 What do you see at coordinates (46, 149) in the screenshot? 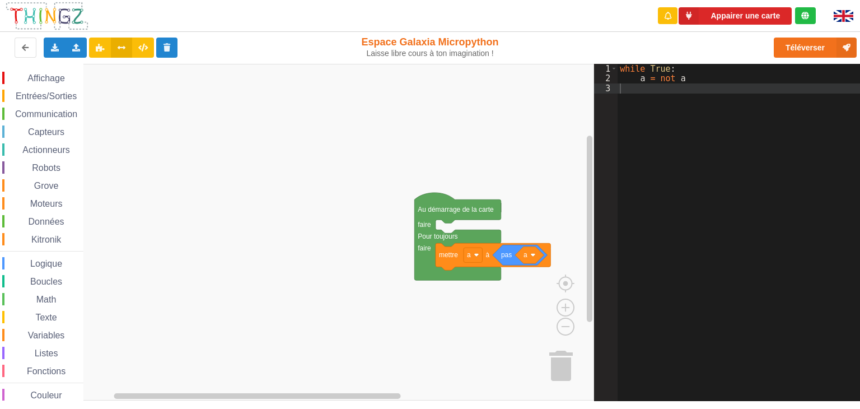
I see `span: Actionneurs` at bounding box center [46, 149].